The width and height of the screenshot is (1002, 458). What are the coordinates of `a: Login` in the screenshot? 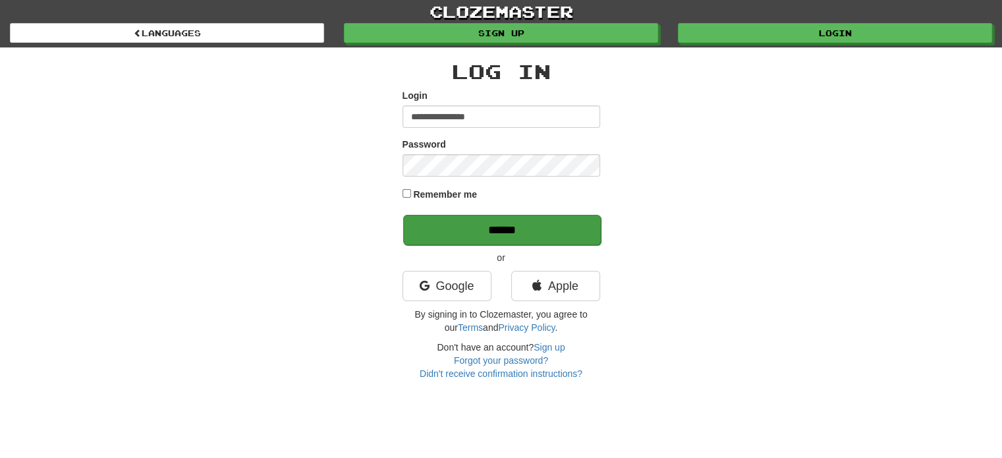 It's located at (834, 33).